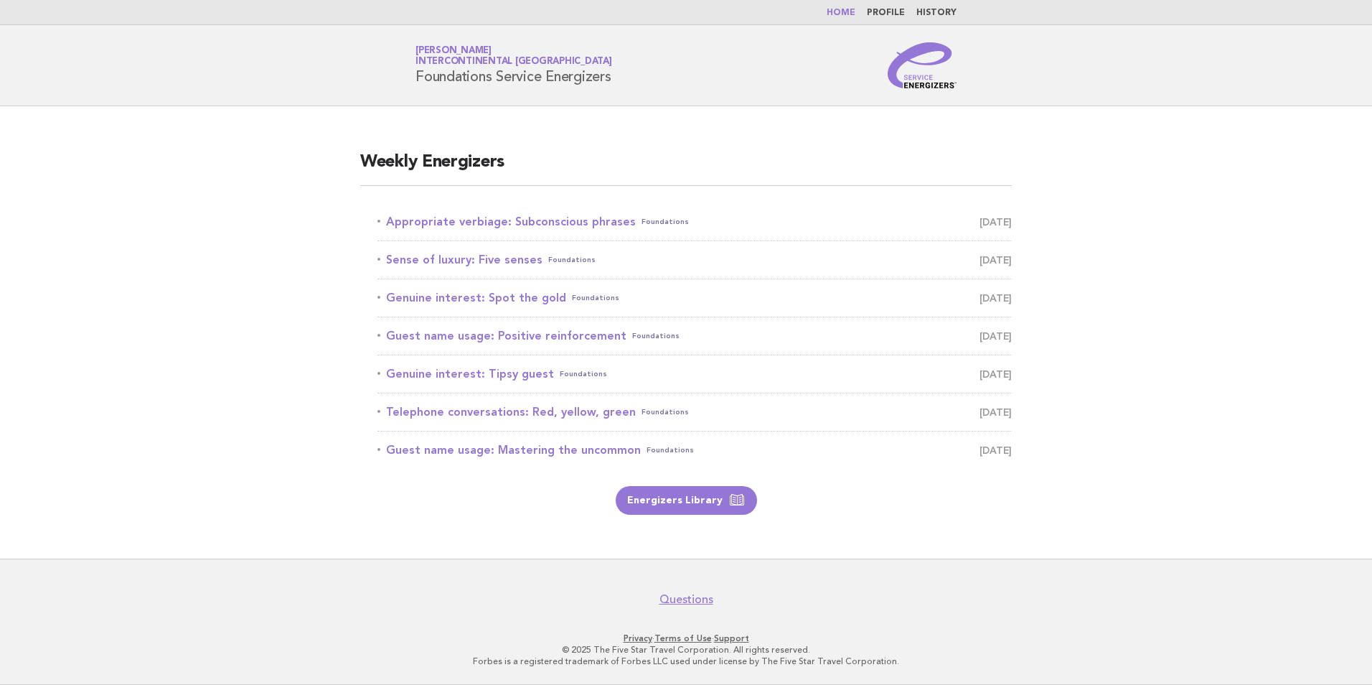 This screenshot has height=685, width=1372. What do you see at coordinates (686, 168) in the screenshot?
I see `h2: Weekly Energizers` at bounding box center [686, 168].